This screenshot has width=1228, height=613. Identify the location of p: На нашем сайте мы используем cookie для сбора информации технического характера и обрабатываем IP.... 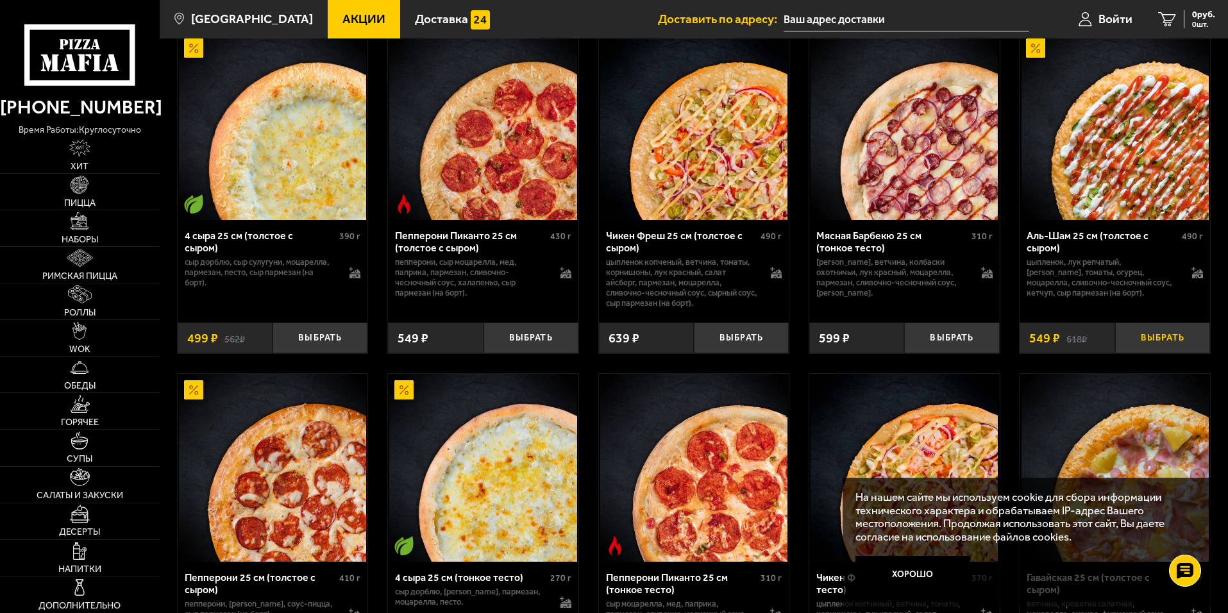
(1022, 517).